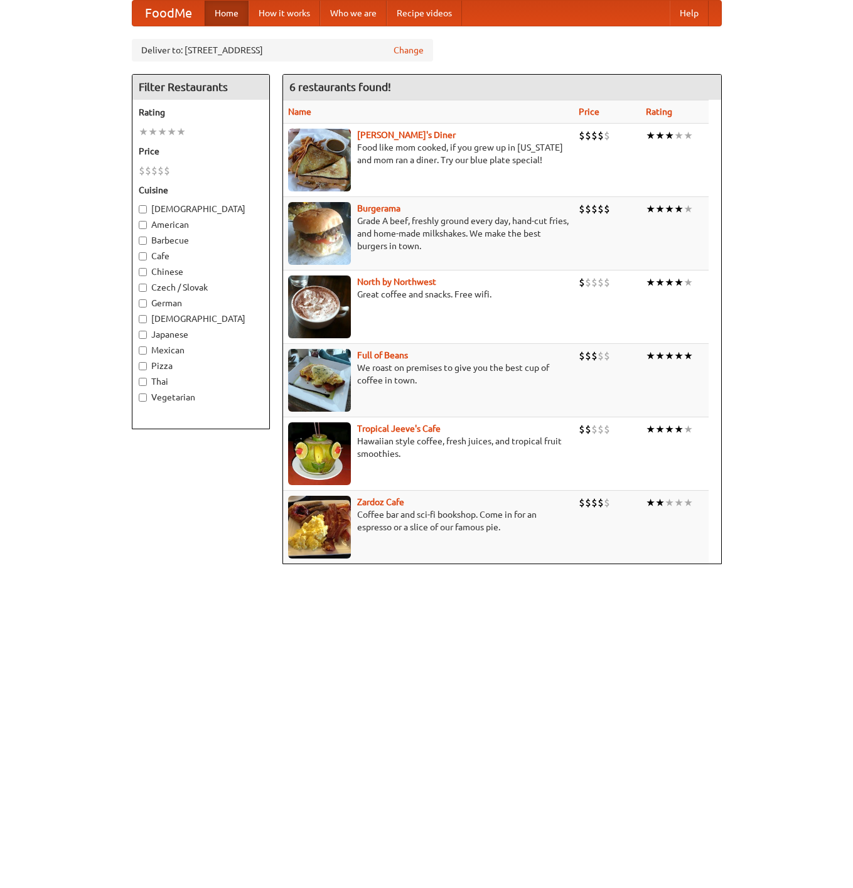 Image resolution: width=853 pixels, height=888 pixels. What do you see at coordinates (399, 429) in the screenshot?
I see `a: Tropical Jeeve's Cafe` at bounding box center [399, 429].